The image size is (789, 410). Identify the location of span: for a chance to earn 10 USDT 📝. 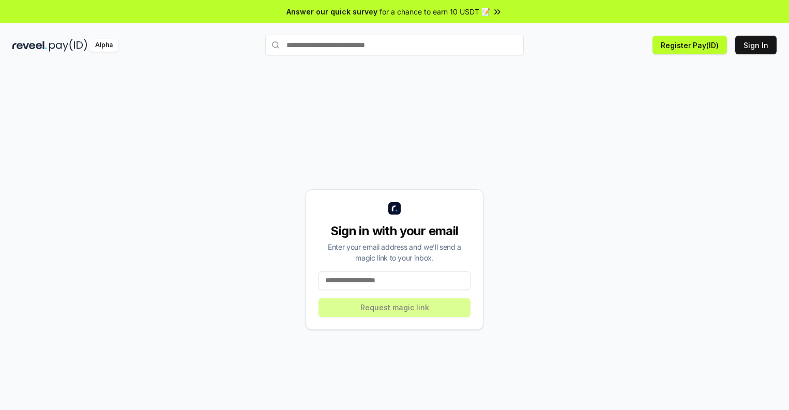
(435, 11).